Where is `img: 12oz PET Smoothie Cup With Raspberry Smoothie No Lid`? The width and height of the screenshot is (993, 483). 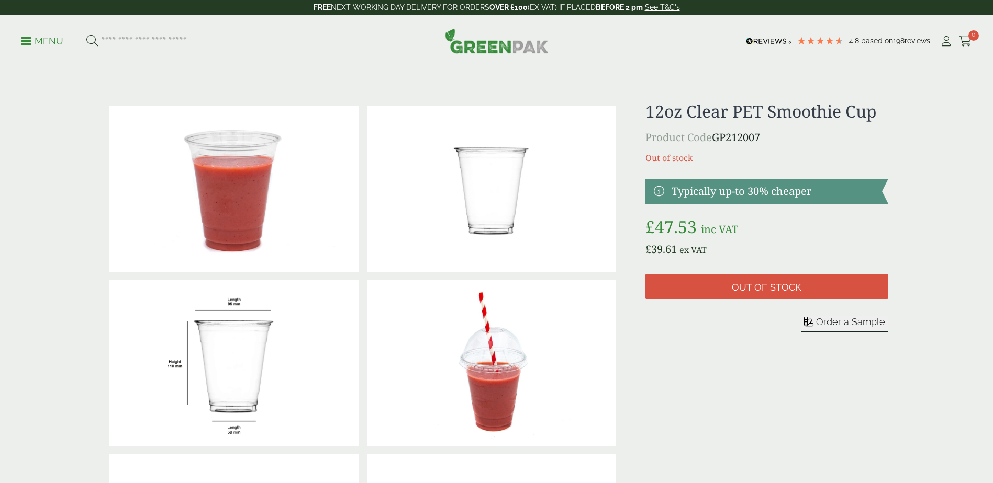 img: 12oz PET Smoothie Cup With Raspberry Smoothie No Lid is located at coordinates (234, 189).